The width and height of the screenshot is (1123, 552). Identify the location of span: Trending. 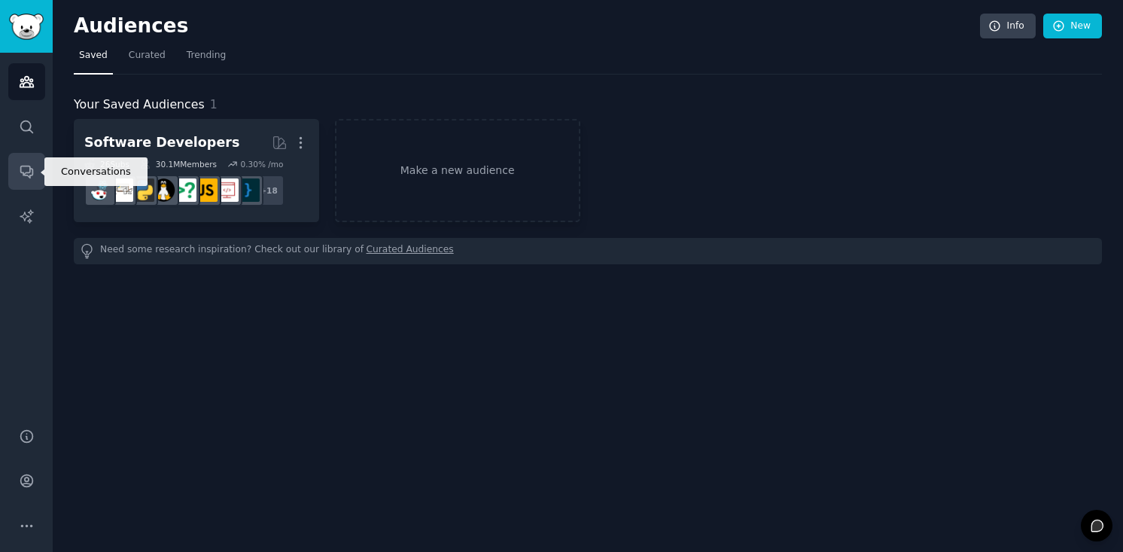
(206, 56).